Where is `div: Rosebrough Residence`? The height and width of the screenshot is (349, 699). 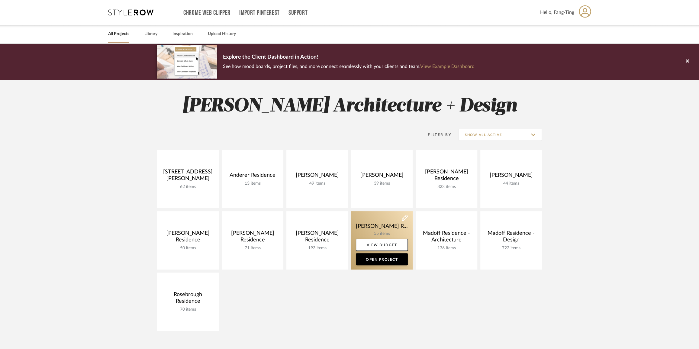
div: Rosebrough Residence is located at coordinates (188, 299).